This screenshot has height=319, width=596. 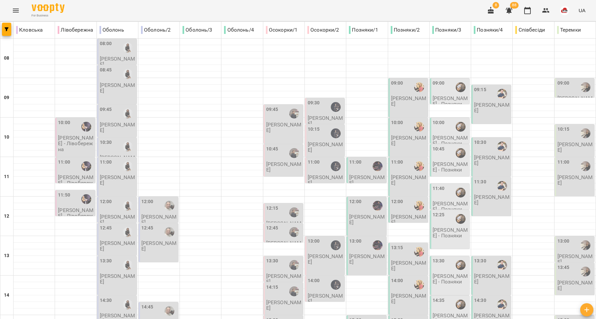 I want to click on p: Оболонь/2, so click(x=156, y=30).